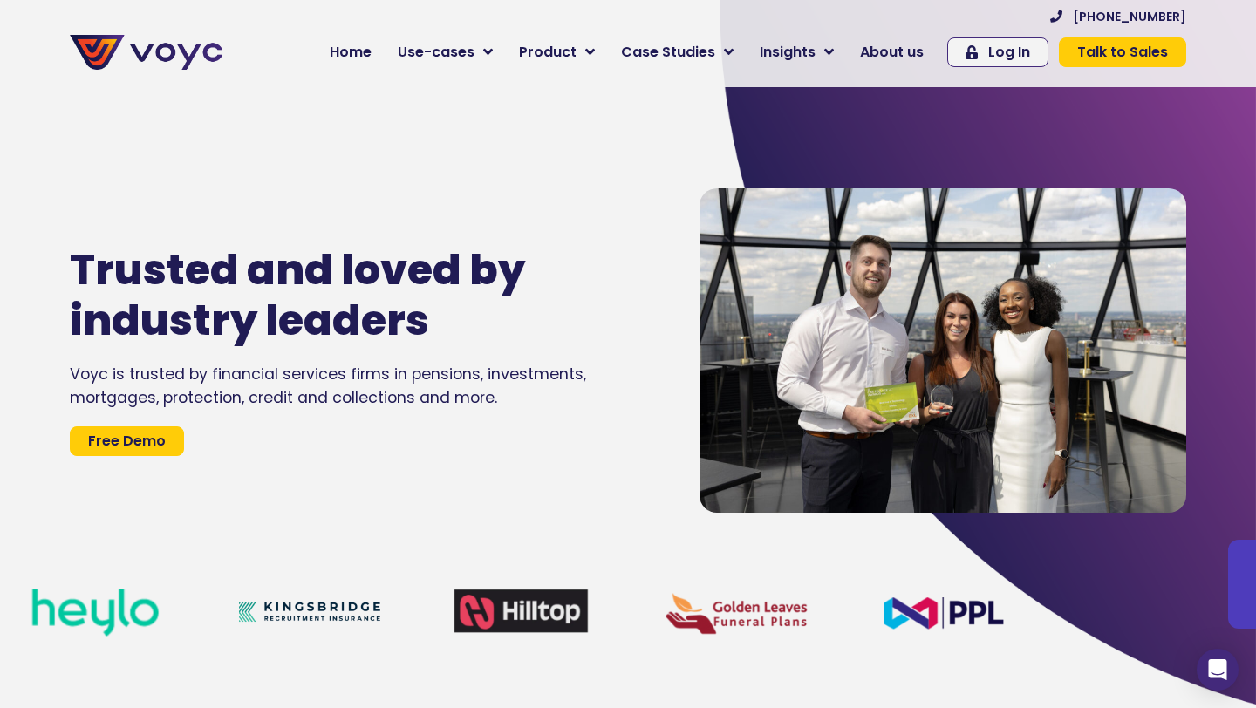 This screenshot has width=1256, height=708. What do you see at coordinates (445, 52) in the screenshot?
I see `a: Use-cases` at bounding box center [445, 52].